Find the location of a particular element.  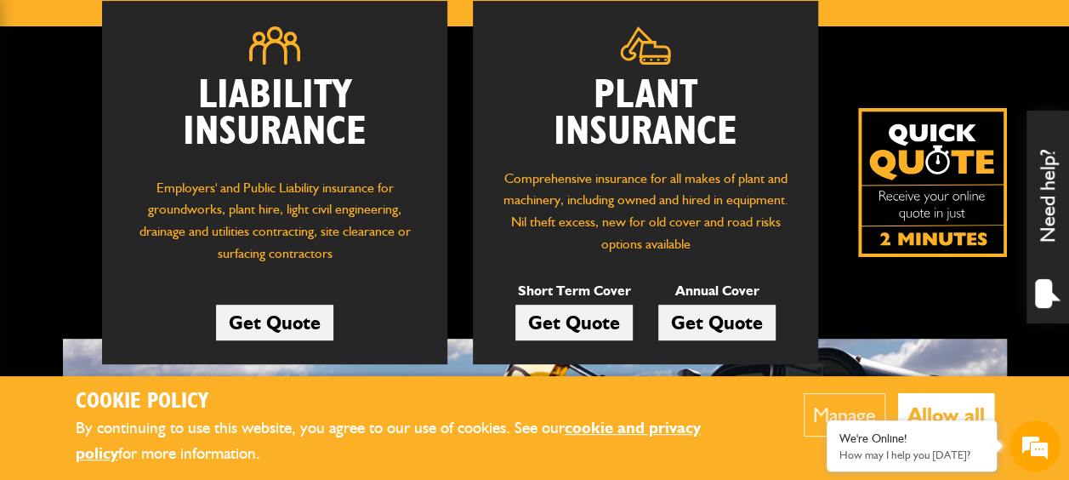

p: Employers' and Public Liability insurance for groundworks, plant hire, light civil engineering, d... is located at coordinates (275, 225).